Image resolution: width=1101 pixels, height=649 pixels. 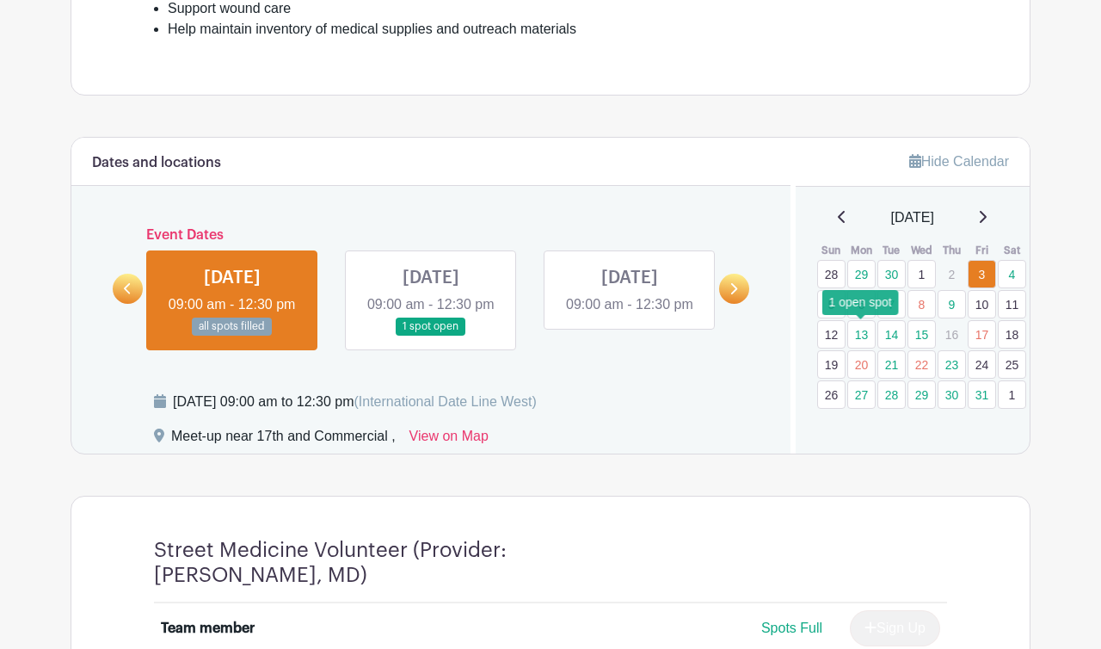 What do you see at coordinates (157, 163) in the screenshot?
I see `h6: Dates and locations` at bounding box center [157, 163].